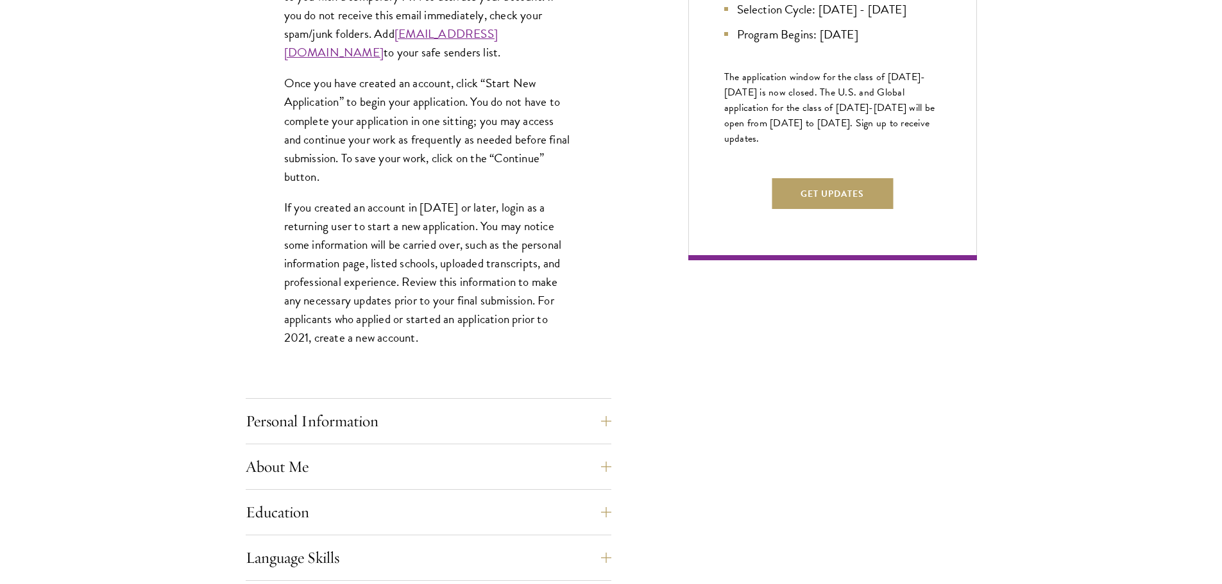 This screenshot has height=584, width=1222. What do you see at coordinates (832, 194) in the screenshot?
I see `button: Get Updates` at bounding box center [832, 194].